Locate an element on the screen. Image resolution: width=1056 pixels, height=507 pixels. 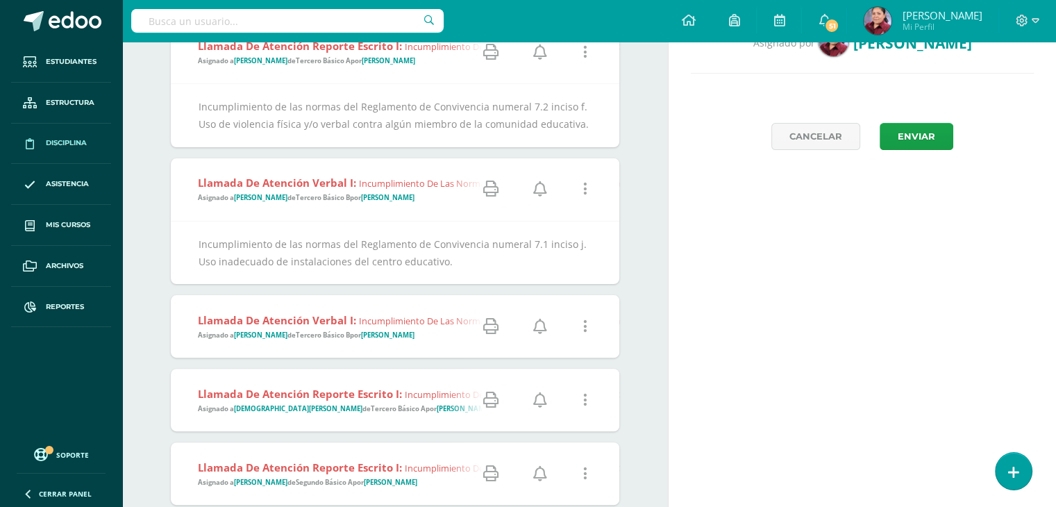
button: Enviar is located at coordinates (916, 136).